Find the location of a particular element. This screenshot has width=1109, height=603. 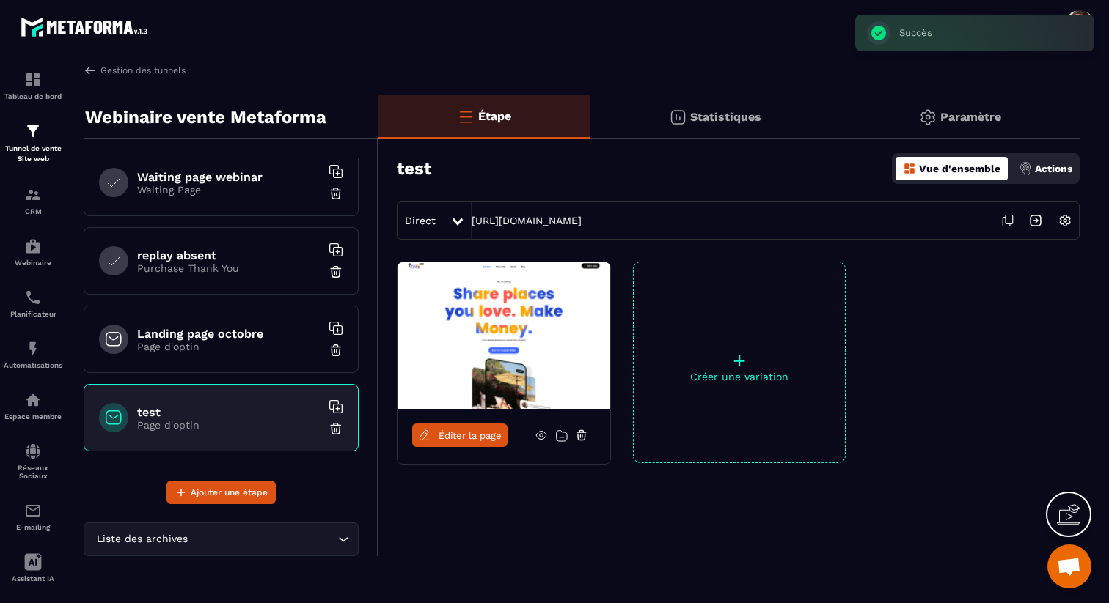

p: Créer une variation is located at coordinates (739, 377).